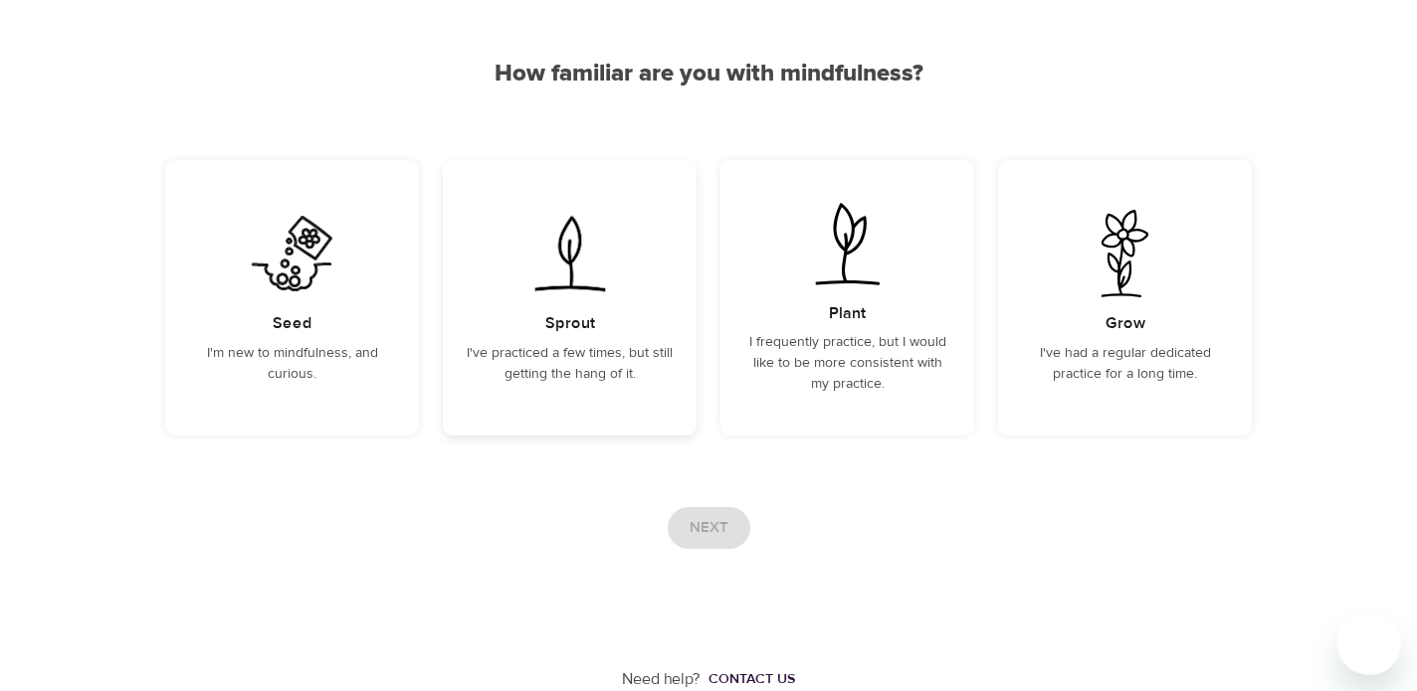  Describe the element at coordinates (569, 297) in the screenshot. I see `div: I've practiced a few times, but still getting the hang of it.SproutI've practiced a few times, bu...` at that location.